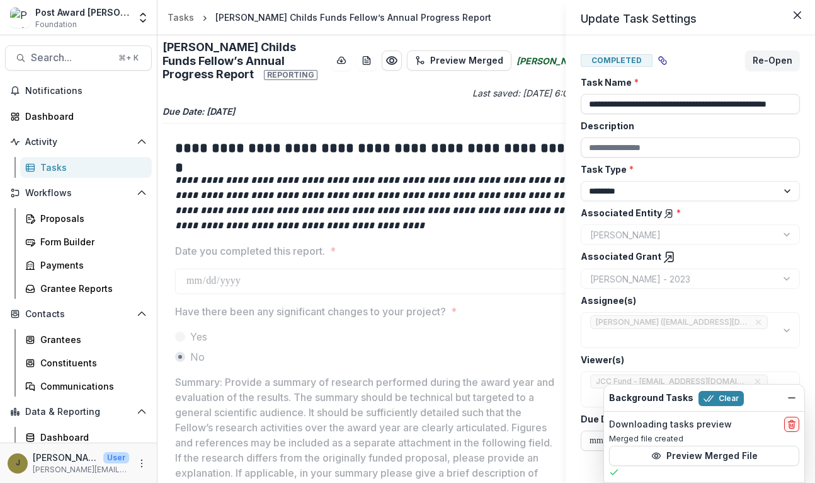  Describe the element at coordinates (687, 256) in the screenshot. I see `label: Associated Grant` at that location.